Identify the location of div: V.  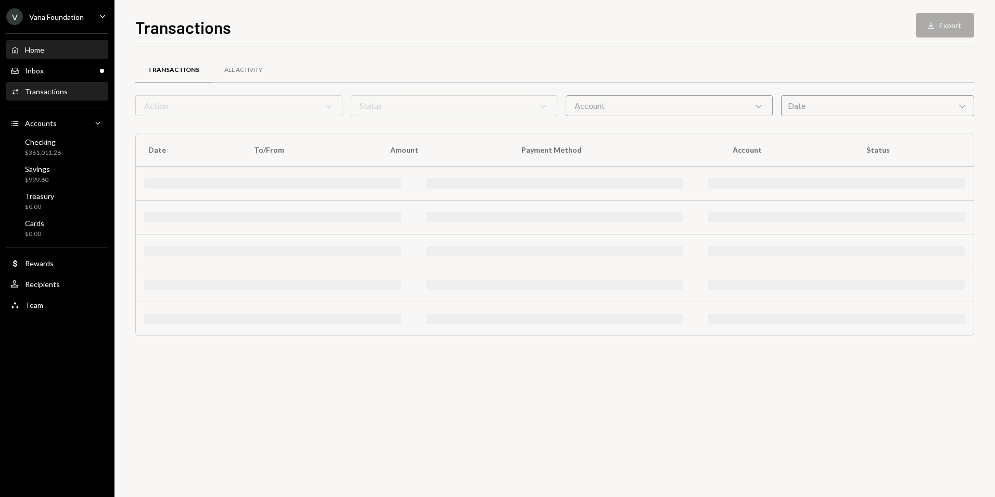
(15, 17).